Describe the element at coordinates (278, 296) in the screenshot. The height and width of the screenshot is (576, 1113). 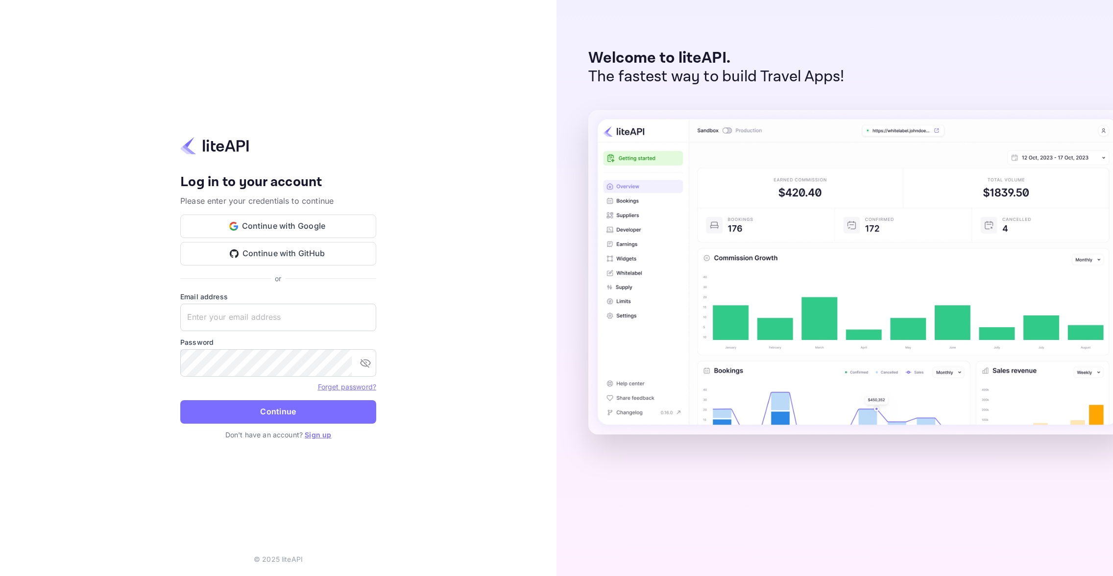
I see `label: Email address` at that location.